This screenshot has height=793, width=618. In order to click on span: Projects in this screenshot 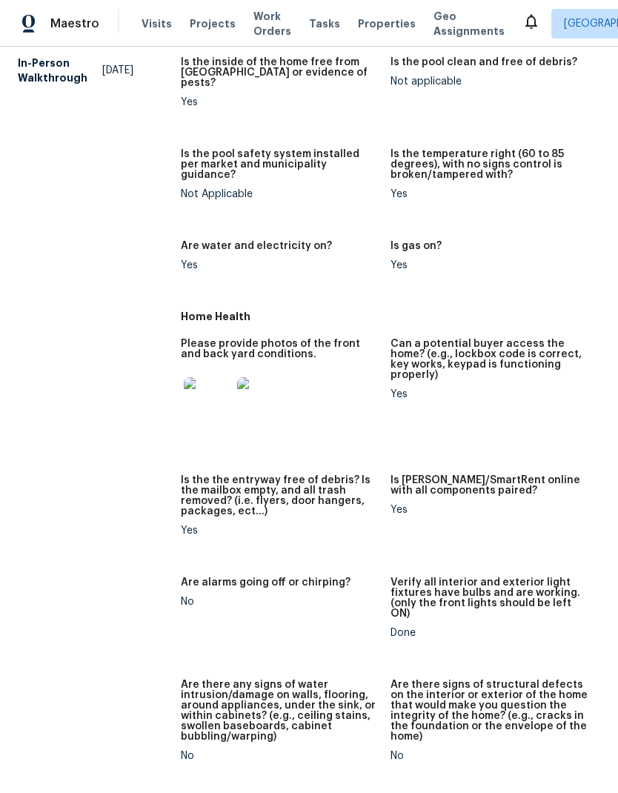, I will do `click(213, 24)`.